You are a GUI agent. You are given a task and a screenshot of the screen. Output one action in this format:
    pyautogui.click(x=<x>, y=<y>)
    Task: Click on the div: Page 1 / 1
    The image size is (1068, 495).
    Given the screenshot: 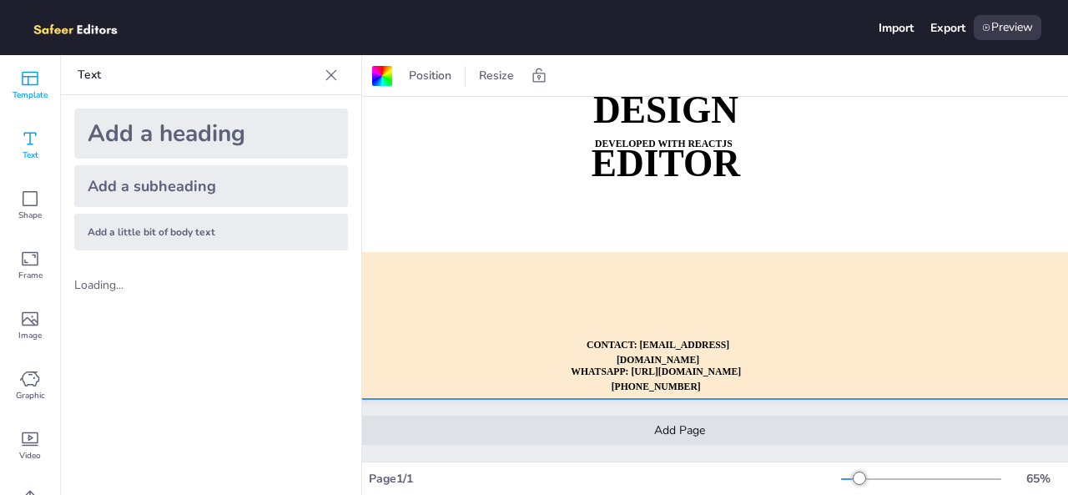 What is the action you would take?
    pyautogui.click(x=605, y=478)
    